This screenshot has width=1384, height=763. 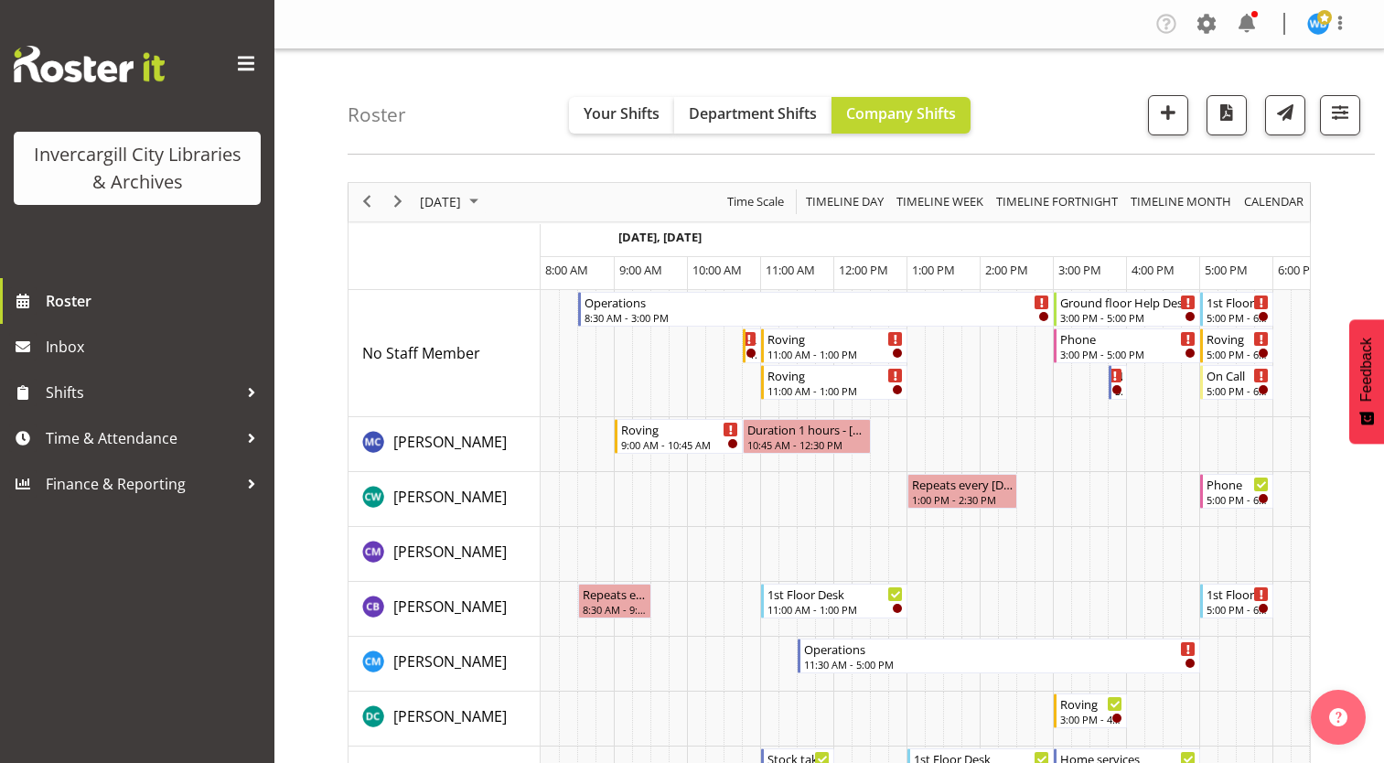 I want to click on button: Timeline Week, so click(x=941, y=201).